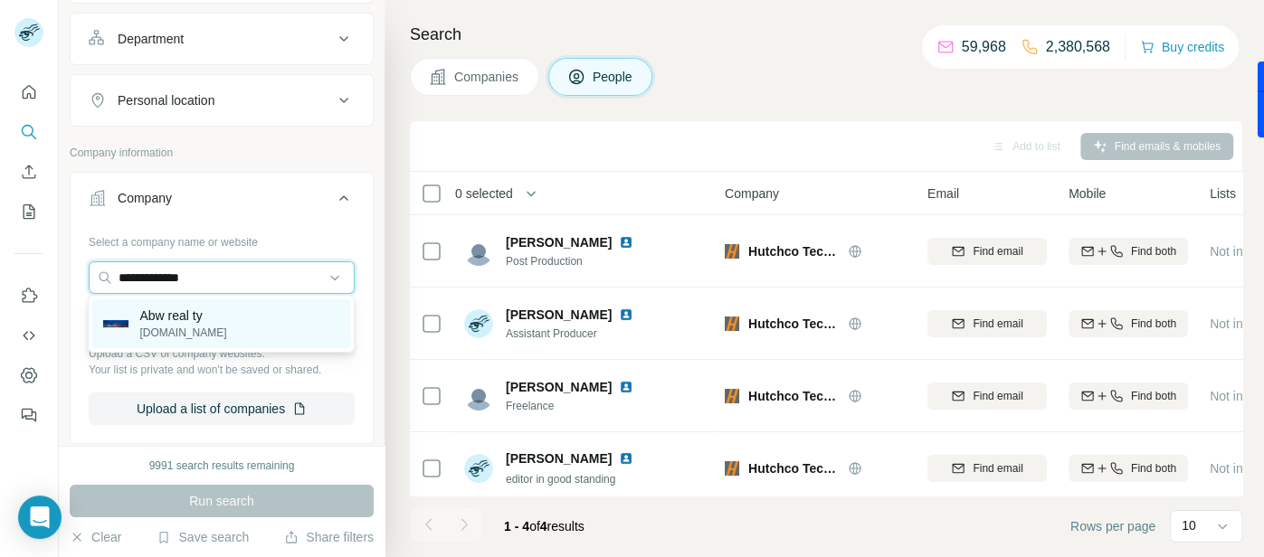 Image resolution: width=1264 pixels, height=557 pixels. What do you see at coordinates (328, 538) in the screenshot?
I see `button: Share filters` at bounding box center [328, 538].